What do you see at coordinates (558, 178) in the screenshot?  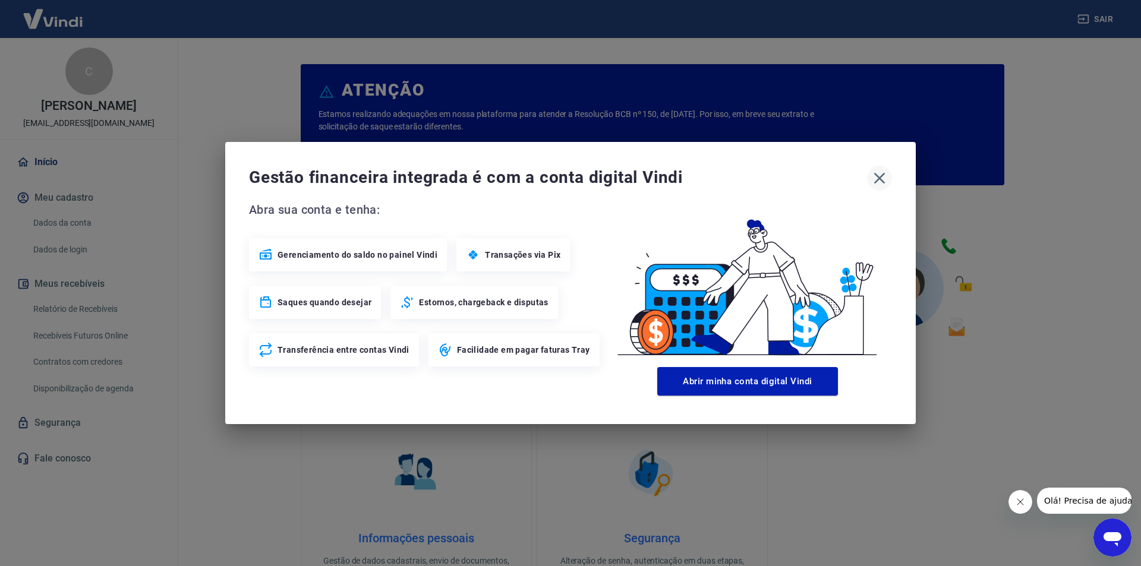 I see `span: Gestão financeira integrada é com a conta digital Vindi` at bounding box center [558, 178].